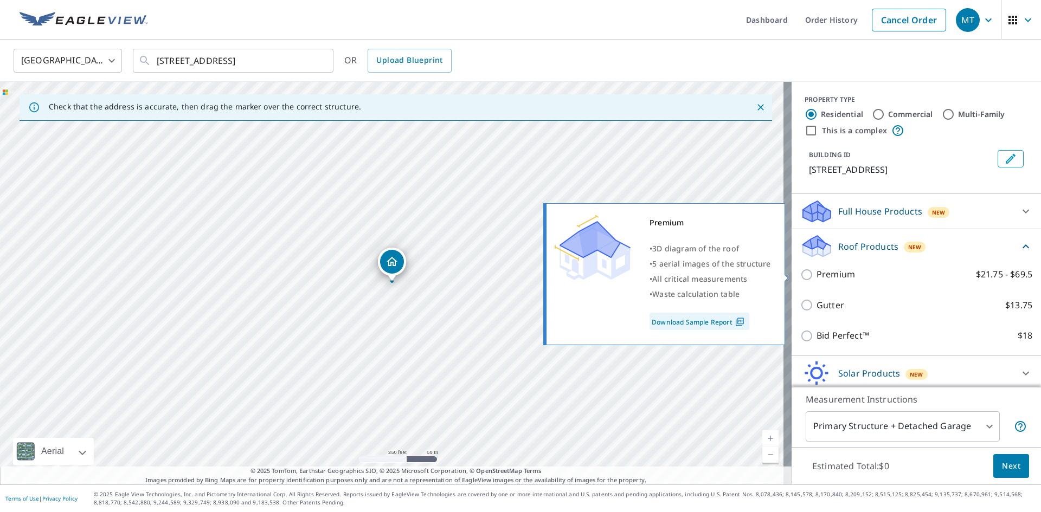  What do you see at coordinates (869, 374) in the screenshot?
I see `p: Solar Products` at bounding box center [869, 374].